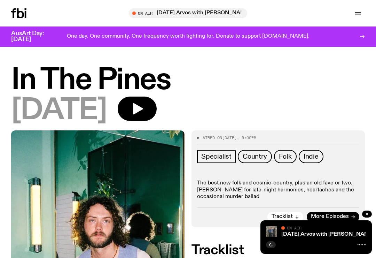 Image resolution: width=376 pixels, height=258 pixels. I want to click on a: Folk, so click(285, 156).